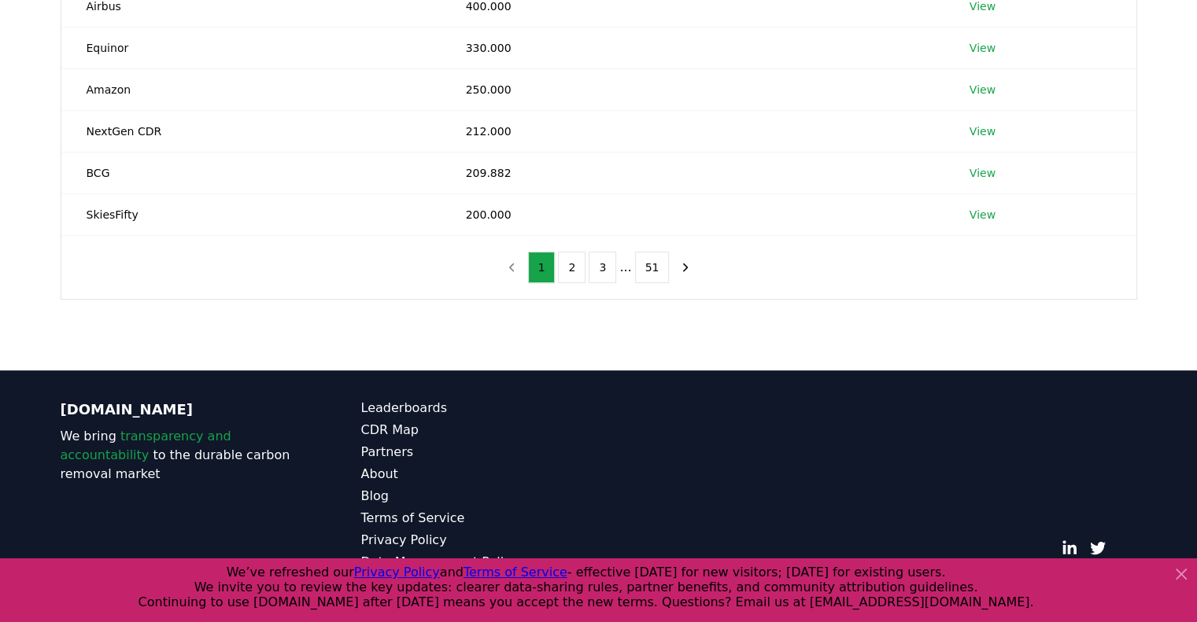 The height and width of the screenshot is (622, 1197). What do you see at coordinates (179, 456) in the screenshot?
I see `p: We bring to the durable carbon removal market` at bounding box center [179, 456].